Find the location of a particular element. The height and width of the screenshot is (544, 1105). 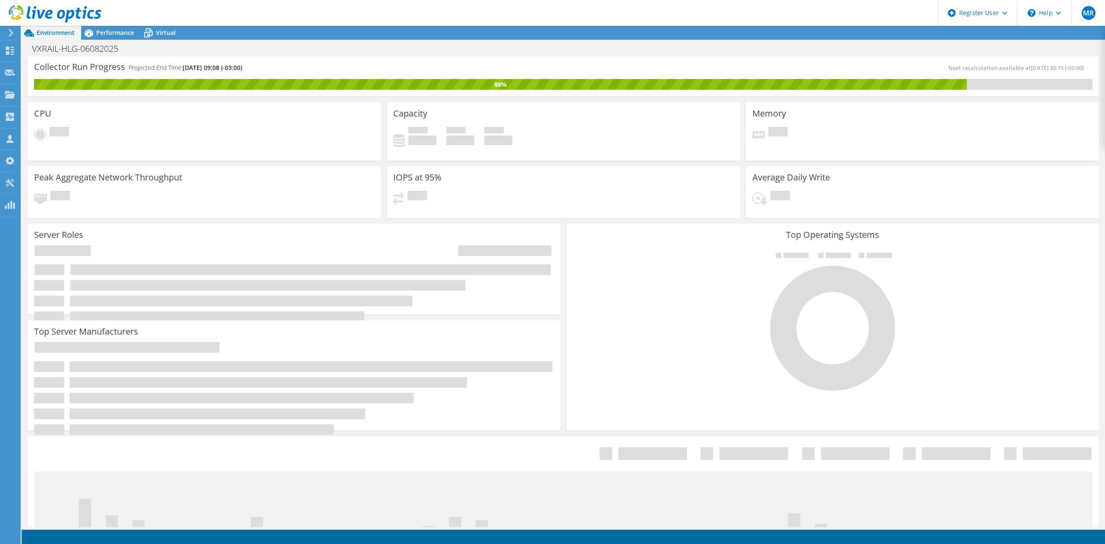

span: Total is located at coordinates (494, 131).